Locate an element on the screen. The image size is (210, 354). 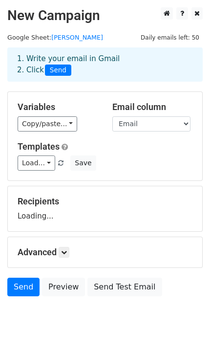
button: Save is located at coordinates (83, 163).